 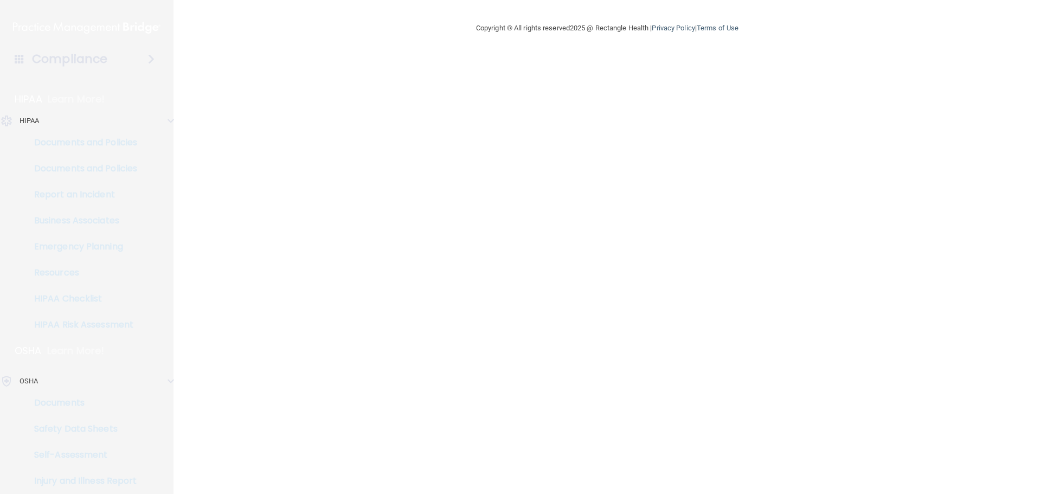 What do you see at coordinates (81, 247) in the screenshot?
I see `p: Emergency Planning` at bounding box center [81, 247].